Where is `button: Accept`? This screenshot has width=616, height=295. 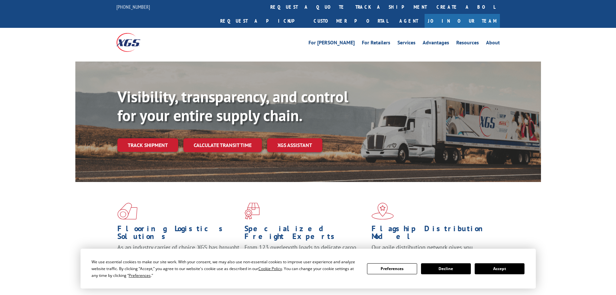 button: Accept is located at coordinates (500, 268).